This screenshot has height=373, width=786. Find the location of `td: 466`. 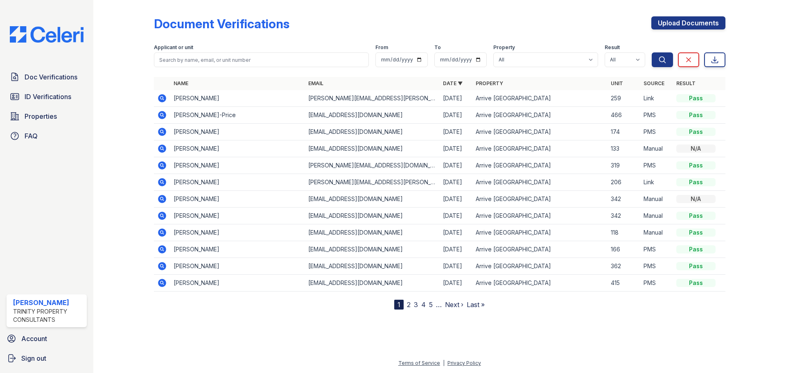

td: 466 is located at coordinates (624, 115).